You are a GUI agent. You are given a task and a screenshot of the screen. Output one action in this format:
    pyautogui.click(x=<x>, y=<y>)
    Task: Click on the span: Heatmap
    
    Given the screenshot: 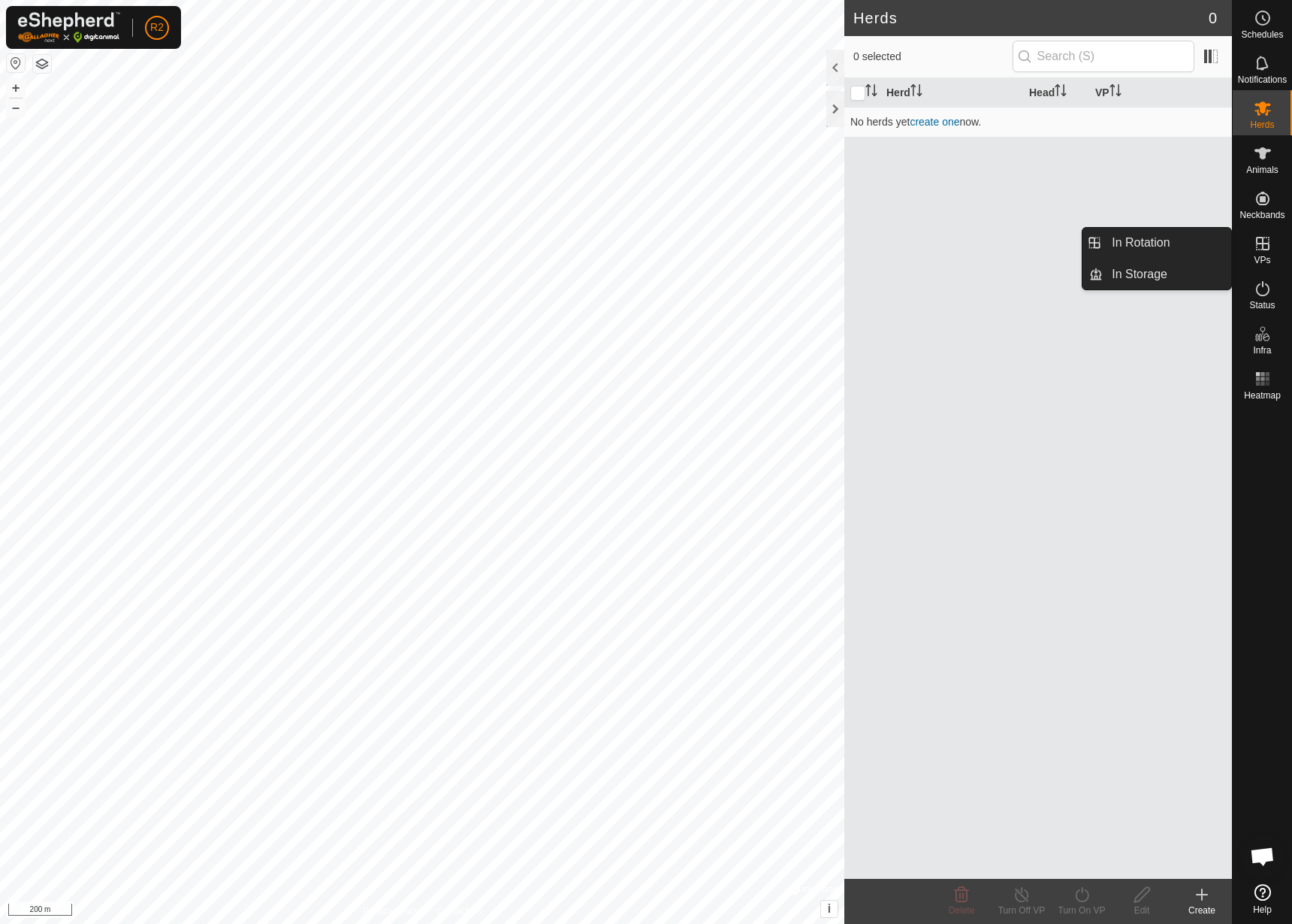 What is the action you would take?
    pyautogui.click(x=1262, y=395)
    